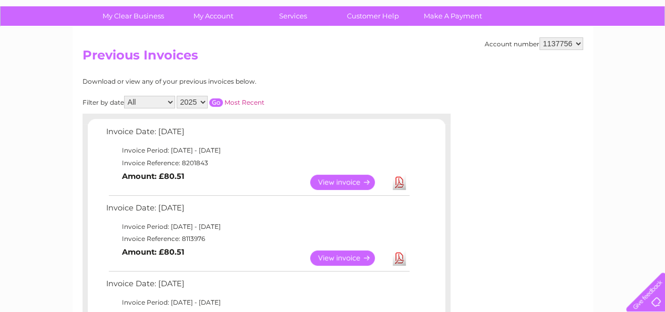  What do you see at coordinates (503, 12) in the screenshot?
I see `a: 0333 014 3131` at bounding box center [503, 12].